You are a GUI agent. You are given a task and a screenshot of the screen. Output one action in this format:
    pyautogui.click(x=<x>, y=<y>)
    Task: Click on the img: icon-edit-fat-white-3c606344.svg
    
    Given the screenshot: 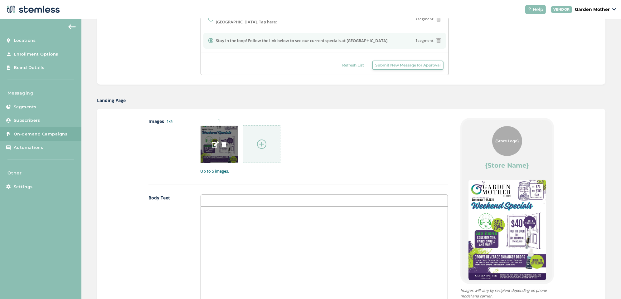 What is the action you would take?
    pyautogui.click(x=215, y=144)
    